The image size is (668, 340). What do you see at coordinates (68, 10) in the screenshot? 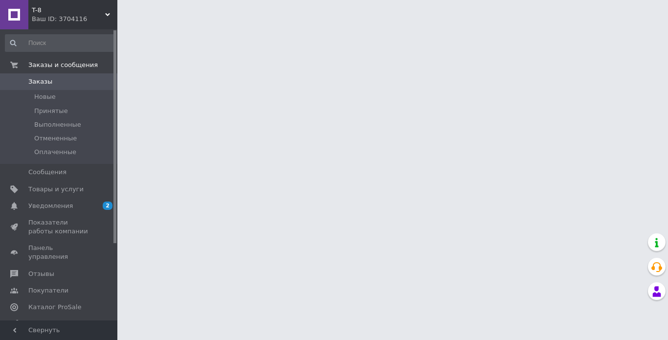
I see `span: T-8` at bounding box center [68, 10].